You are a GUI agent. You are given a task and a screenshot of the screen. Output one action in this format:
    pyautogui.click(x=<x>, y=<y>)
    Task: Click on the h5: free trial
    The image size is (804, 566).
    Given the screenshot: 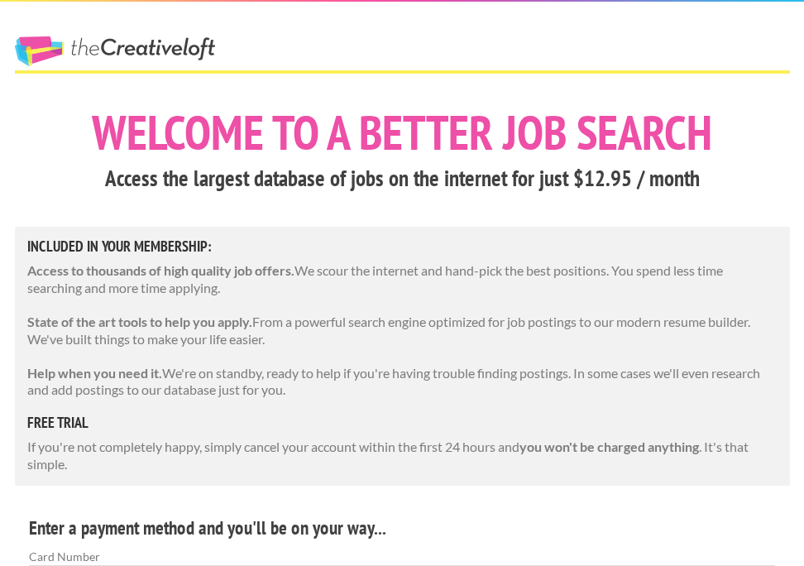 What is the action you would take?
    pyautogui.click(x=402, y=423)
    